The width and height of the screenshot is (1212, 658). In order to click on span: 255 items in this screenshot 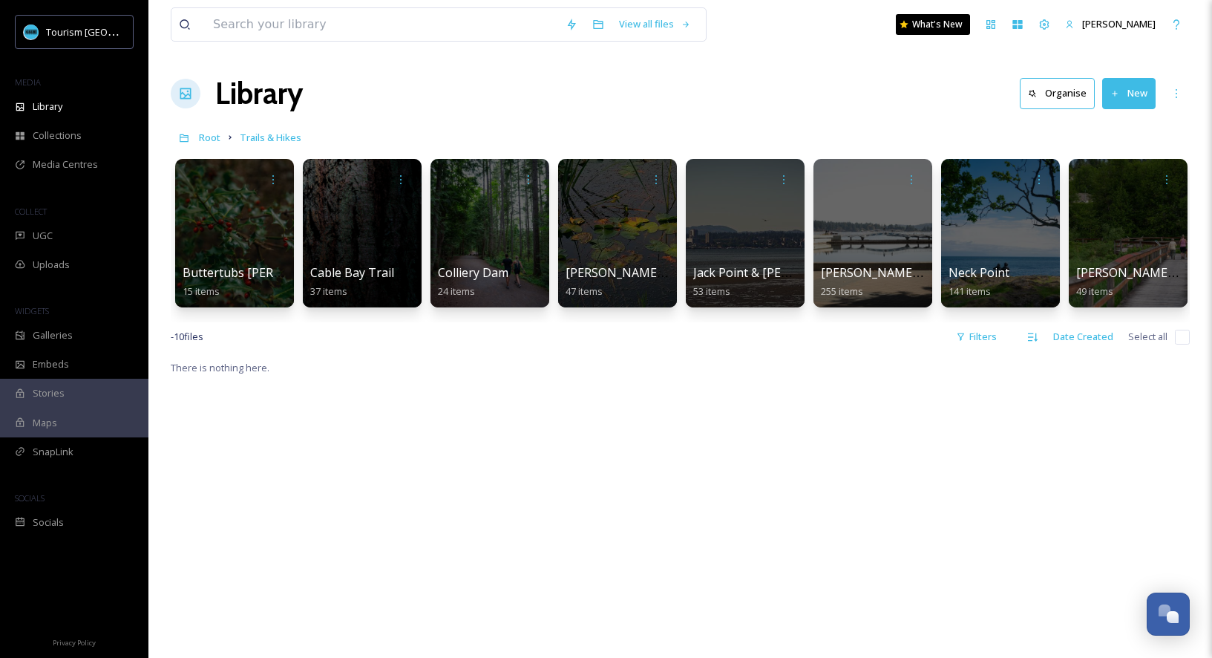, I will do `click(842, 291)`.